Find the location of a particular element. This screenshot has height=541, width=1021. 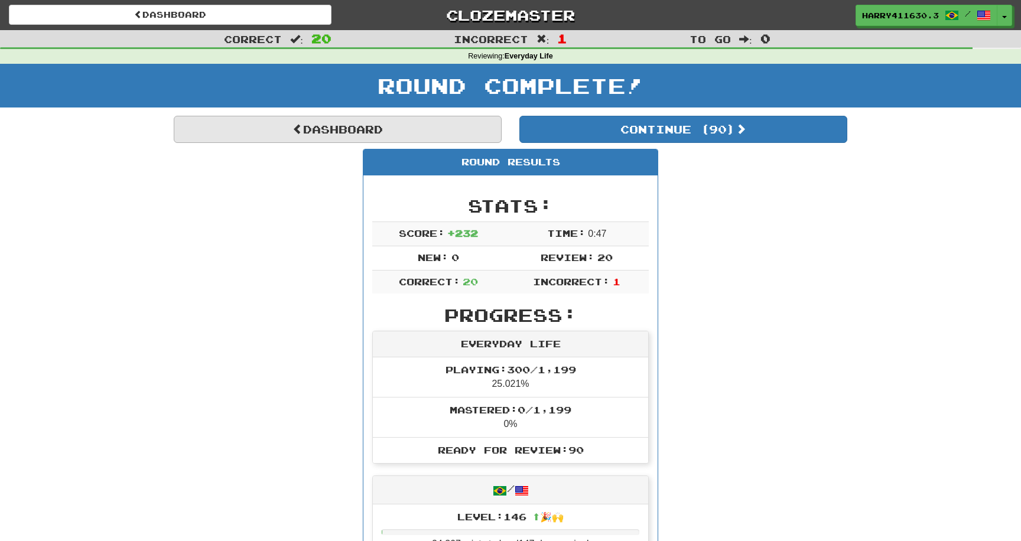

span: Review: is located at coordinates (567, 257).